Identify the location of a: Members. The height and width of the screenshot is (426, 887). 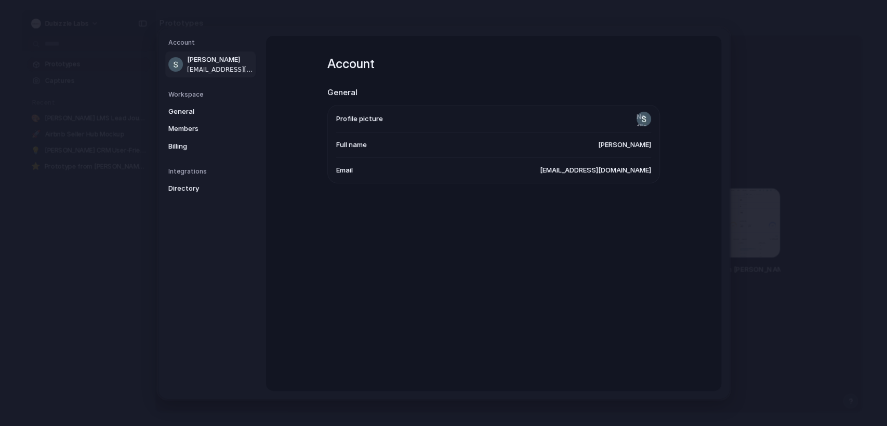
(210, 129).